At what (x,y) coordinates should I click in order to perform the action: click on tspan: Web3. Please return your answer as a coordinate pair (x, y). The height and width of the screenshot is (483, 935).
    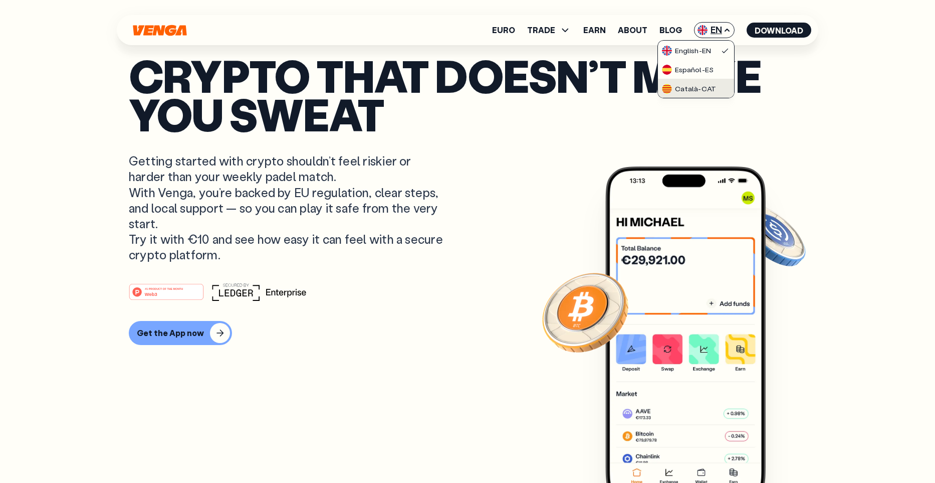
    Looking at the image, I should click on (151, 293).